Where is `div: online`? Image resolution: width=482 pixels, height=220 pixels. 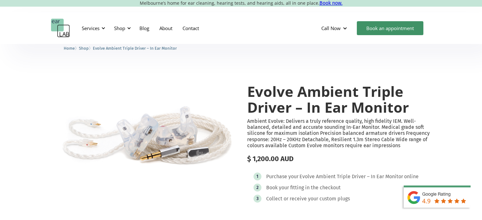 div: online is located at coordinates (411, 177).